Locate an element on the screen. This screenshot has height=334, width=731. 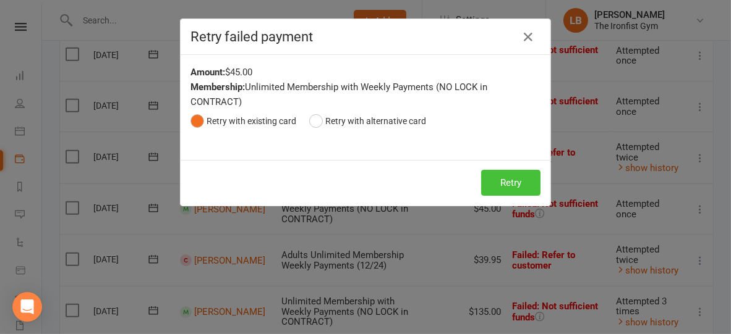
div: Open Intercom Messenger is located at coordinates (27, 307).